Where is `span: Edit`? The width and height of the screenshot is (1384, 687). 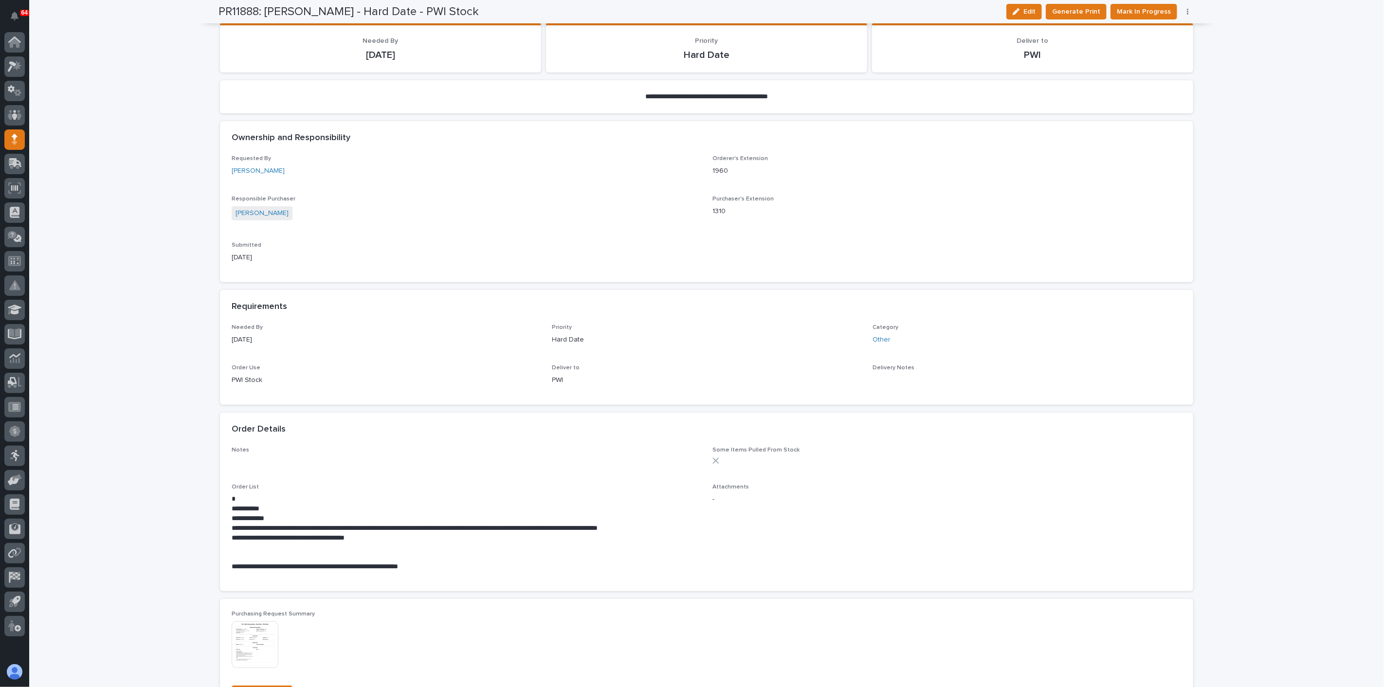 span: Edit is located at coordinates (1029, 12).